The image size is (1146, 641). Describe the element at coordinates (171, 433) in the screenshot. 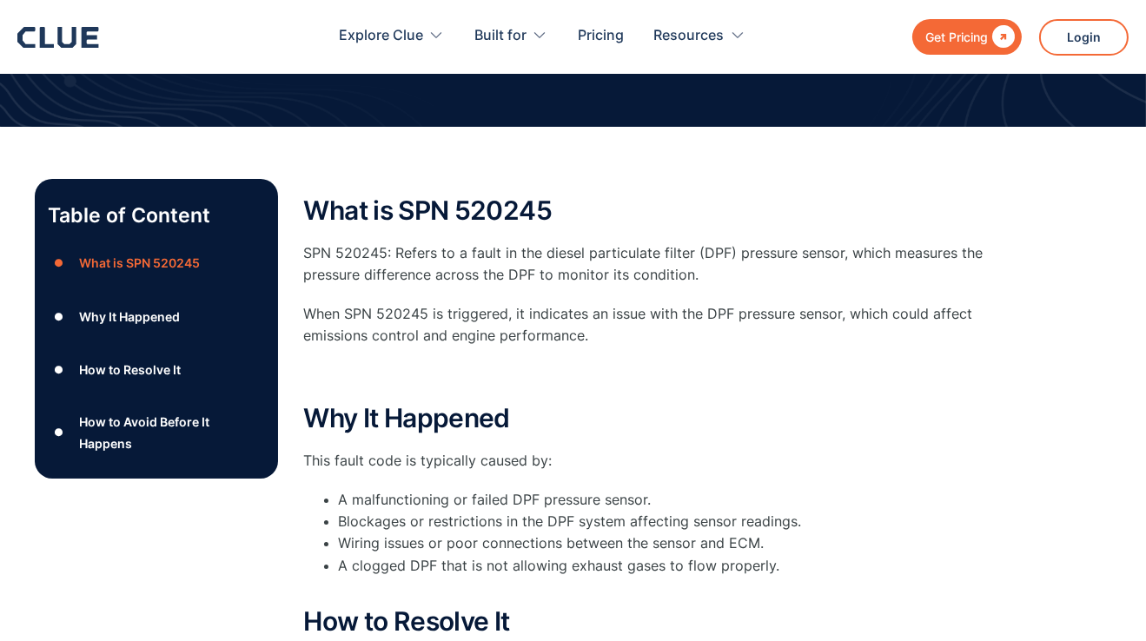

I see `div: How to Avoid Before It Happens` at that location.